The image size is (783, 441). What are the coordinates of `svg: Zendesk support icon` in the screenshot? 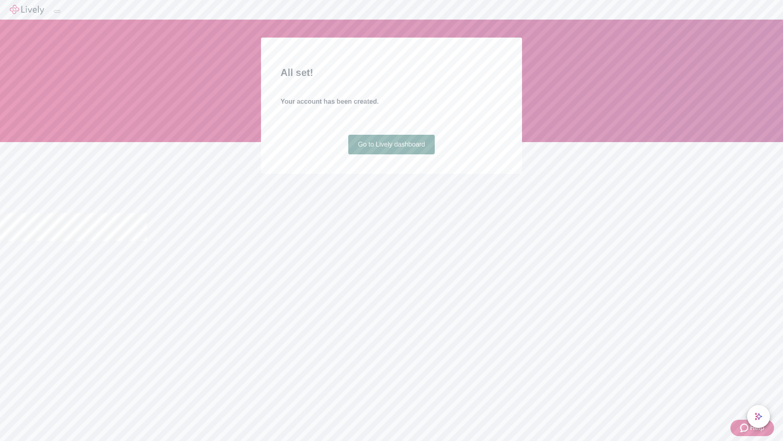 It's located at (745, 428).